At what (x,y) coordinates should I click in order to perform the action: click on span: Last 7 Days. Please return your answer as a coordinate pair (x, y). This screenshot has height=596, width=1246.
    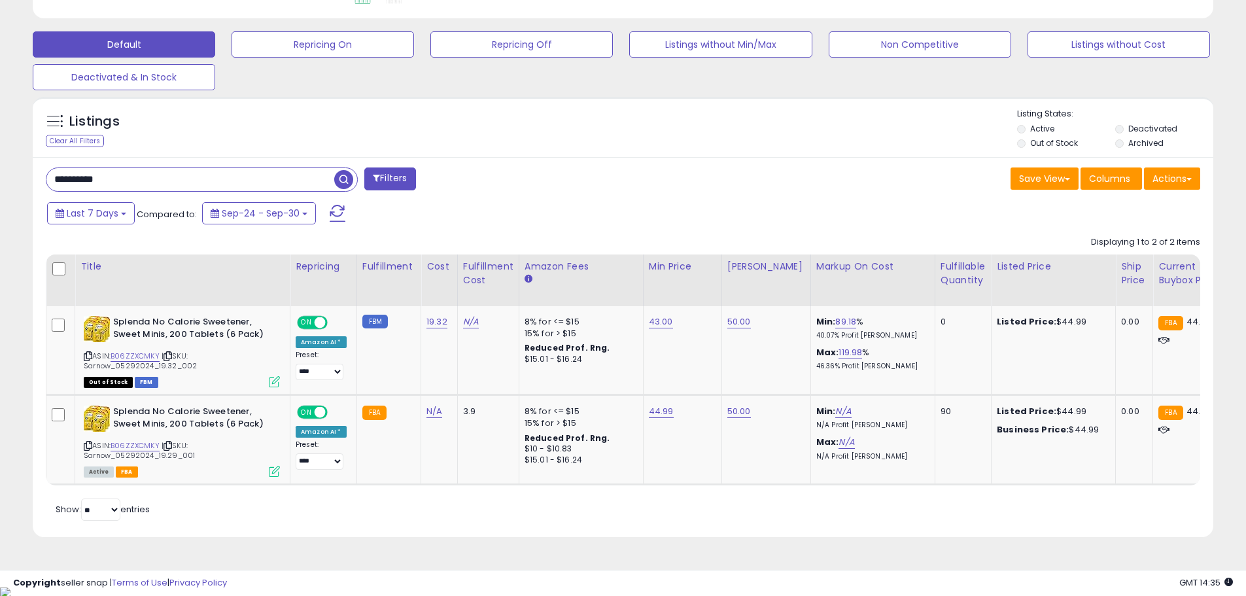
    Looking at the image, I should click on (92, 213).